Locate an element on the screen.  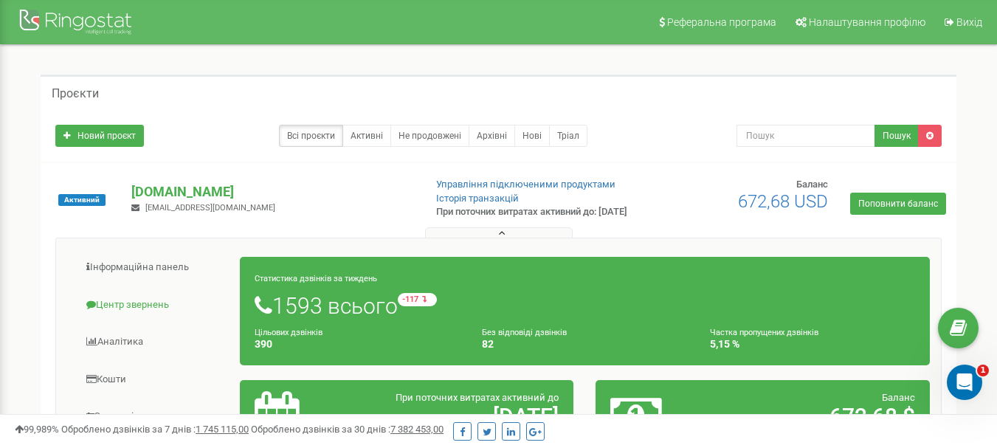
a: Поповнити баланс is located at coordinates (898, 204).